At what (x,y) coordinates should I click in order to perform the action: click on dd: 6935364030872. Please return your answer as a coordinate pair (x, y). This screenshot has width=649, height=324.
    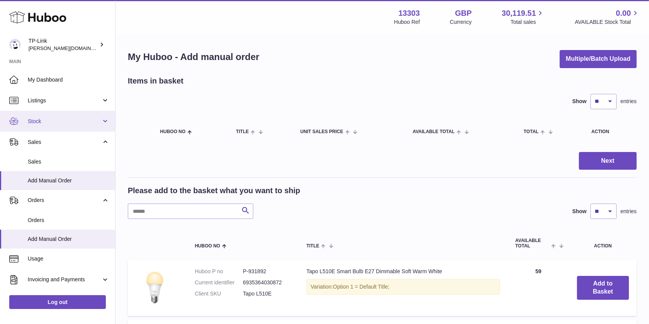
    Looking at the image, I should click on (267, 282).